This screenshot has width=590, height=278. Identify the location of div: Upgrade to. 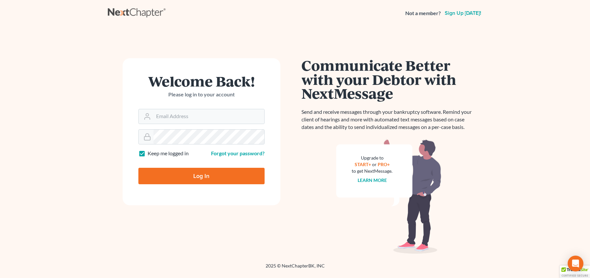
(372, 158).